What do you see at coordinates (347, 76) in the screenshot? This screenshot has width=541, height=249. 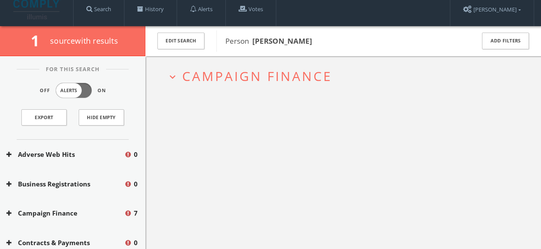 I see `button: expand_moreCampaign Finance` at bounding box center [347, 76].